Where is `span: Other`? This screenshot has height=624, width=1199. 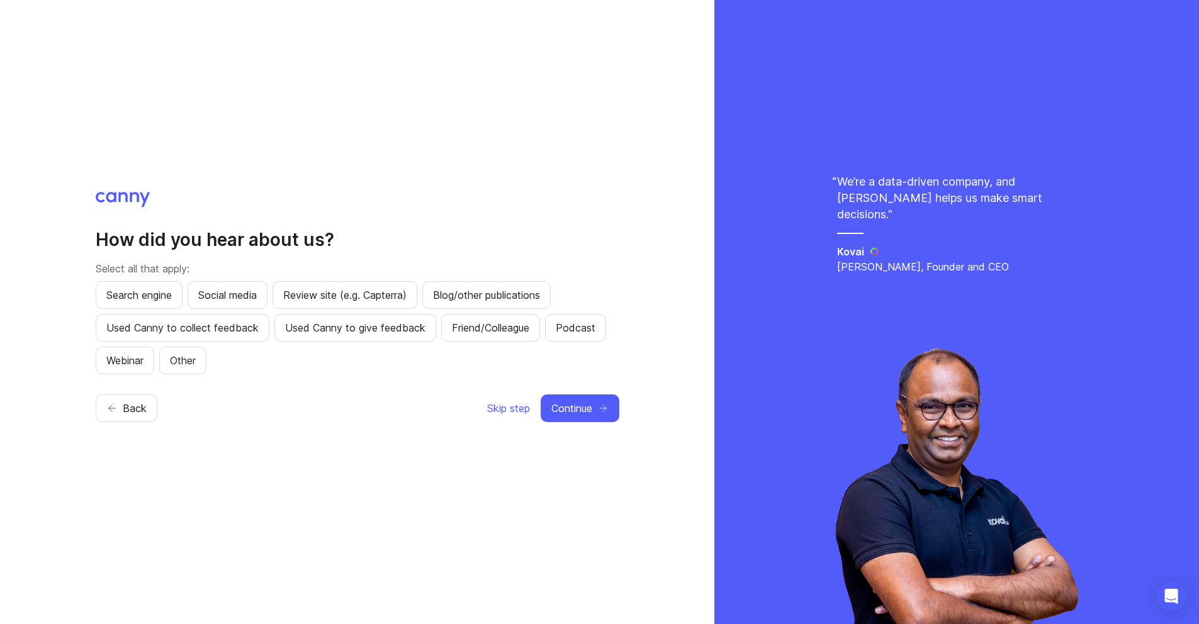
span: Other is located at coordinates (182, 361).